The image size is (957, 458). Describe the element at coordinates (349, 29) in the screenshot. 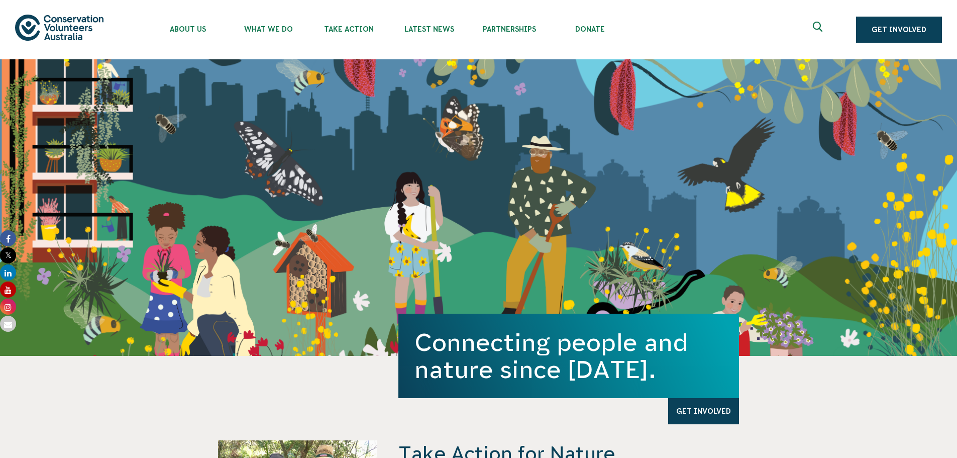

I see `span: Take Action` at that location.